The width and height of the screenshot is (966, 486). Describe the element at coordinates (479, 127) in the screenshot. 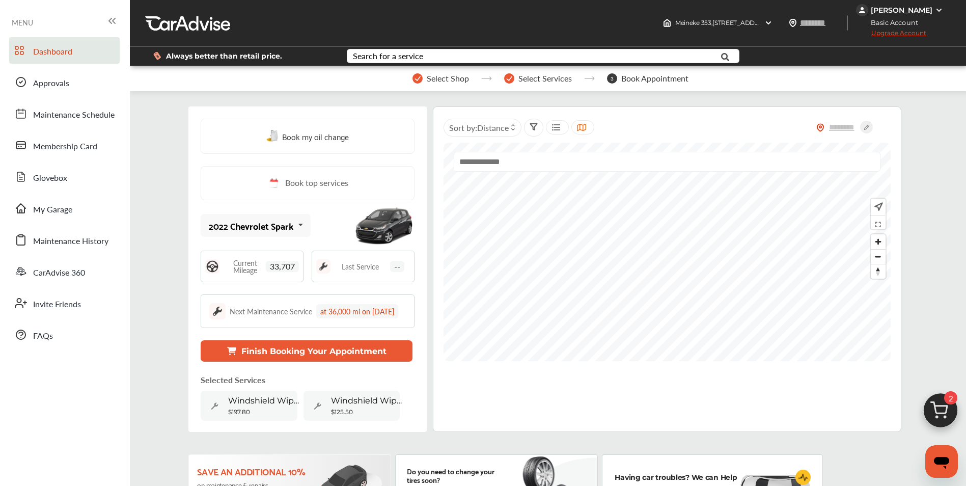

I see `span: Sort by :` at that location.